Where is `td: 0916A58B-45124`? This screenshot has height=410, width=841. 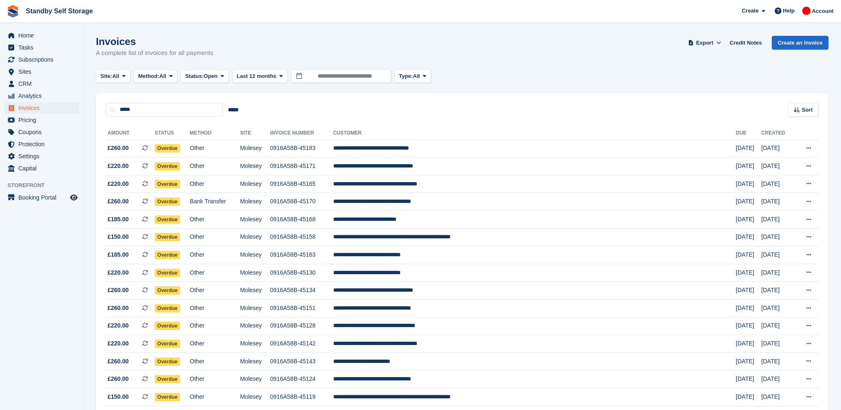 td: 0916A58B-45124 is located at coordinates (301, 379).